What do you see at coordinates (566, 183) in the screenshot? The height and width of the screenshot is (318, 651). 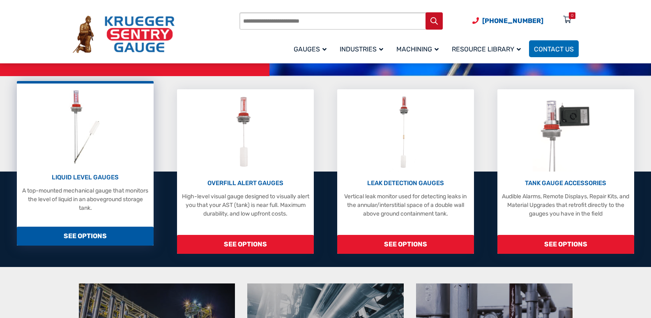 I see `p: TANK GAUGE ACCESSORIES` at bounding box center [566, 183].